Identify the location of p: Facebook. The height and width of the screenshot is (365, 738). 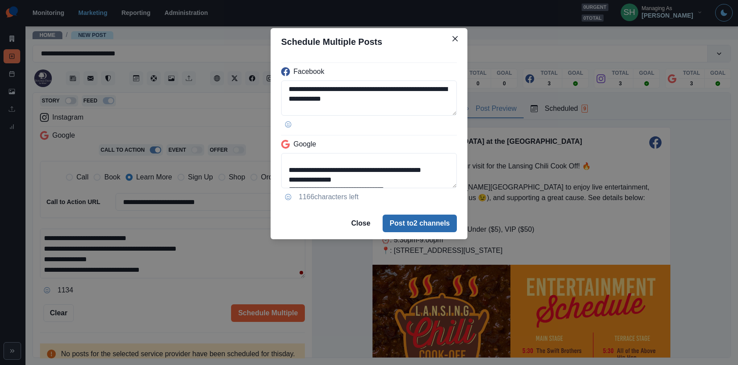
(309, 72).